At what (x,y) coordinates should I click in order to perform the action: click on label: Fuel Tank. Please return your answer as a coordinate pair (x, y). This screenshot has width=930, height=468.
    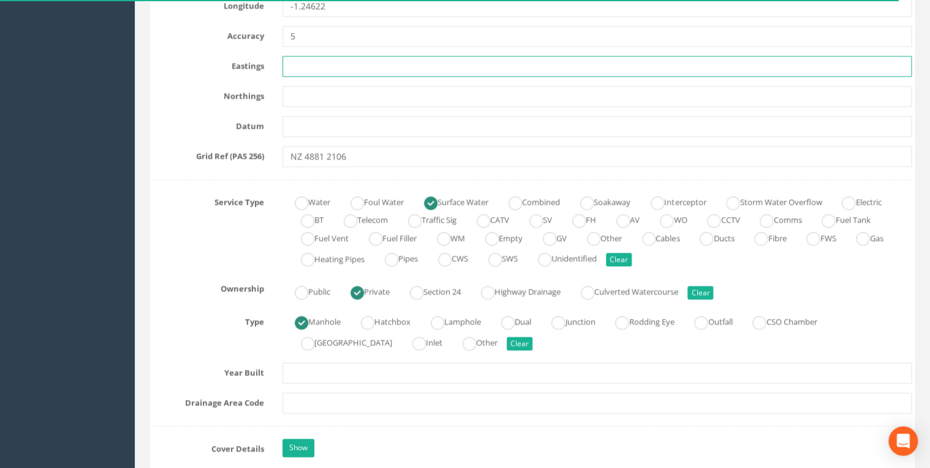
    Looking at the image, I should click on (840, 218).